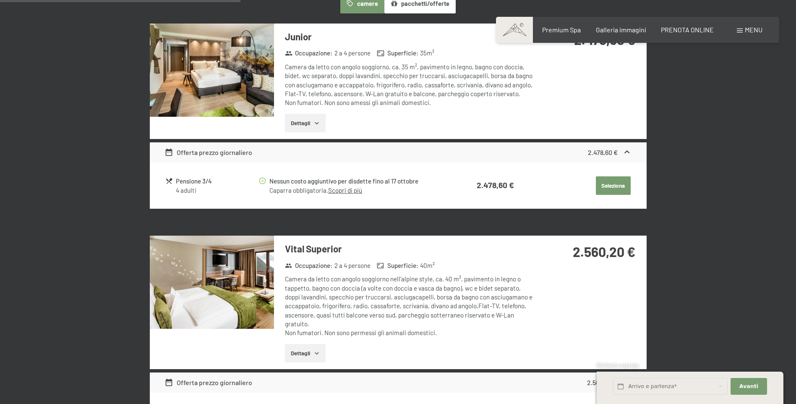  What do you see at coordinates (613, 185) in the screenshot?
I see `button: Seleziona` at bounding box center [613, 185].